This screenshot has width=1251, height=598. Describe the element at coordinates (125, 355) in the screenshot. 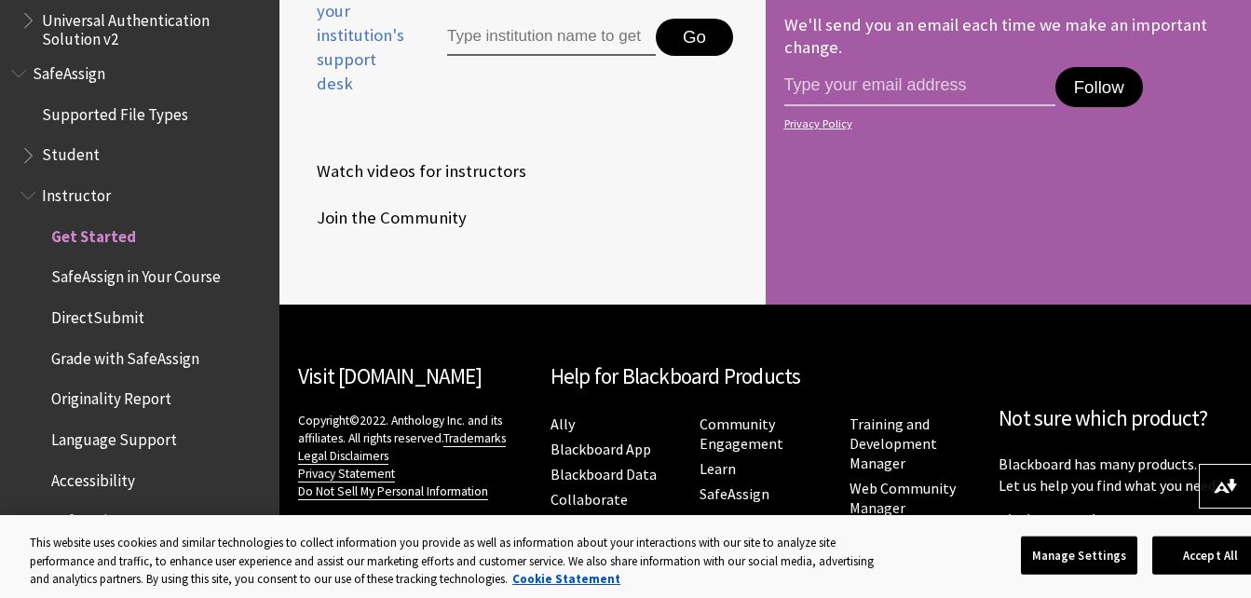

I see `span: Grade with SafeAssign` at that location.